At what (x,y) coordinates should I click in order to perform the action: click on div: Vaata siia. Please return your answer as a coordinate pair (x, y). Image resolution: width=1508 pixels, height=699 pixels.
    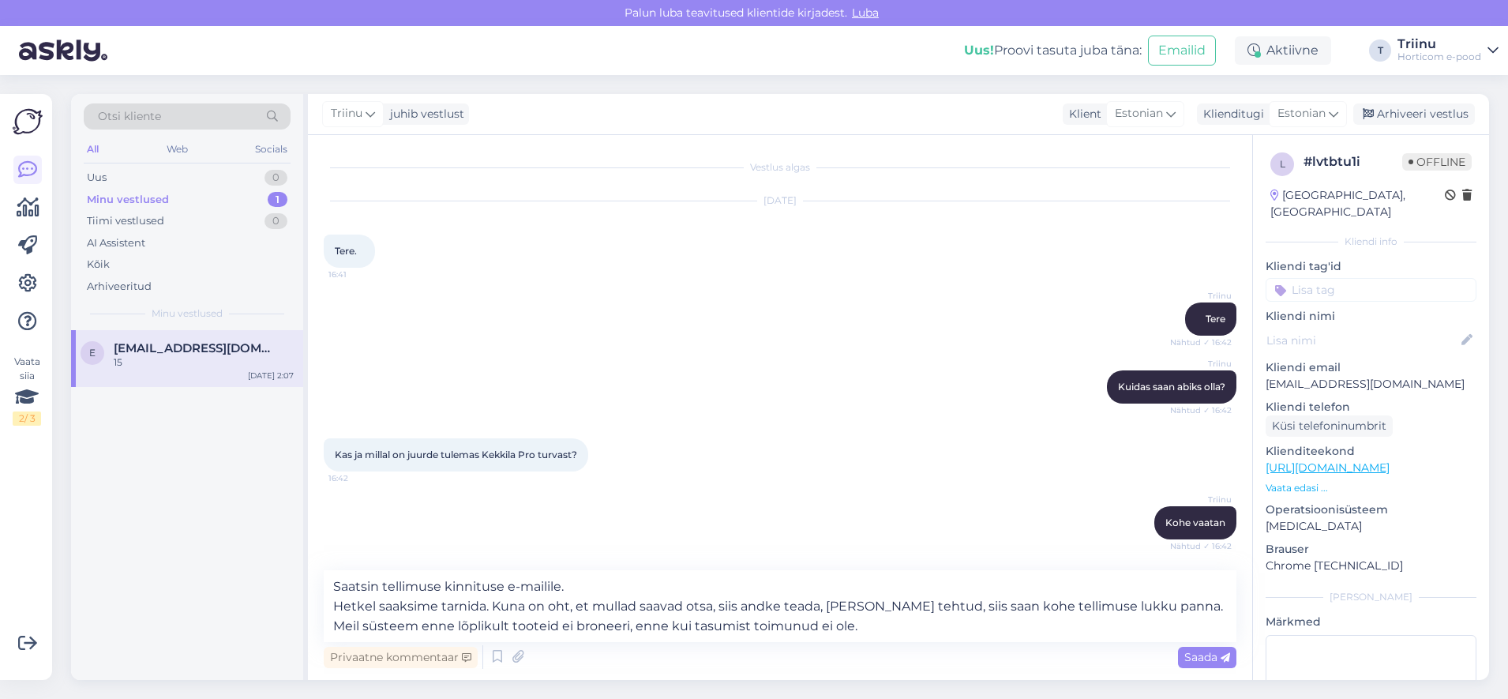
    Looking at the image, I should click on (27, 390).